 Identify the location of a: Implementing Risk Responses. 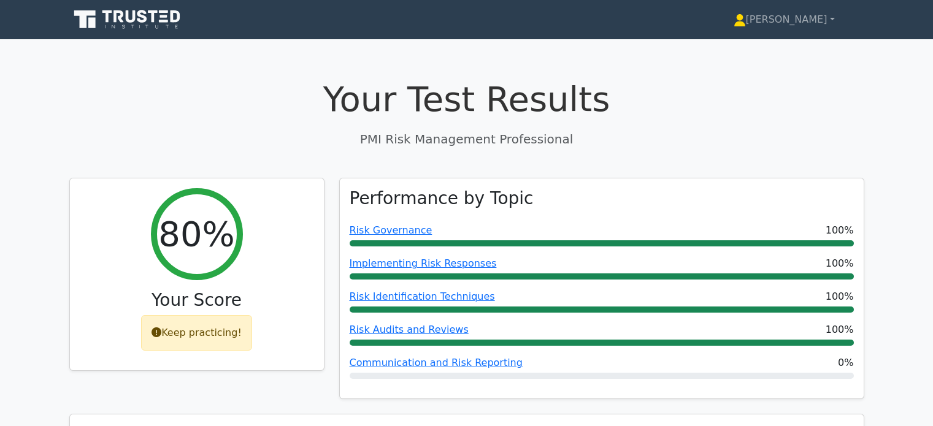
(423, 263).